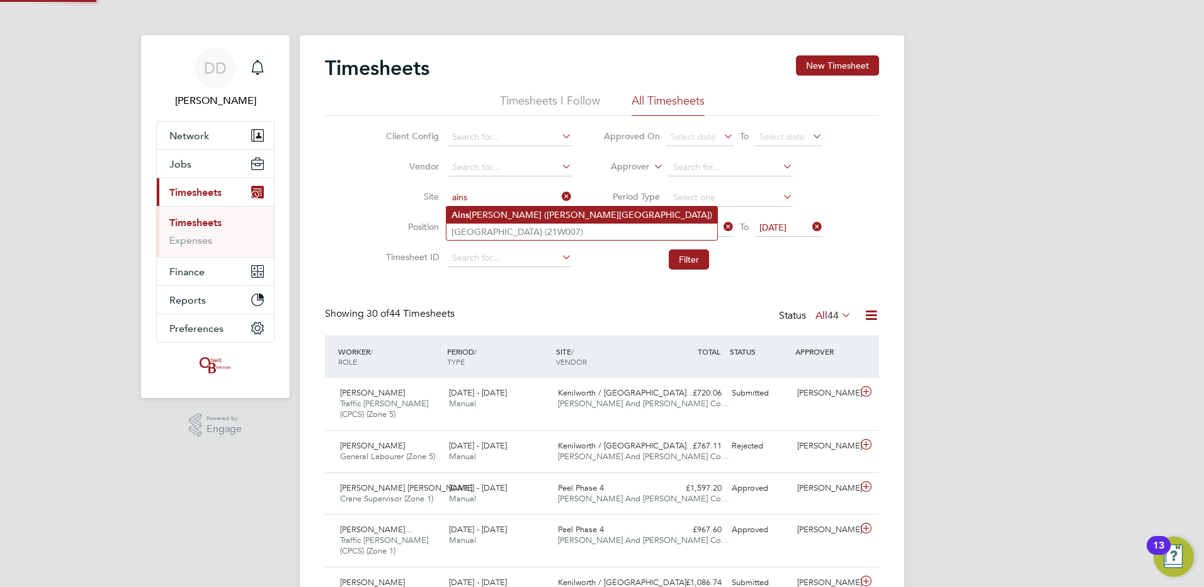 The image size is (1204, 587). I want to click on div: £767.11, so click(694, 446).